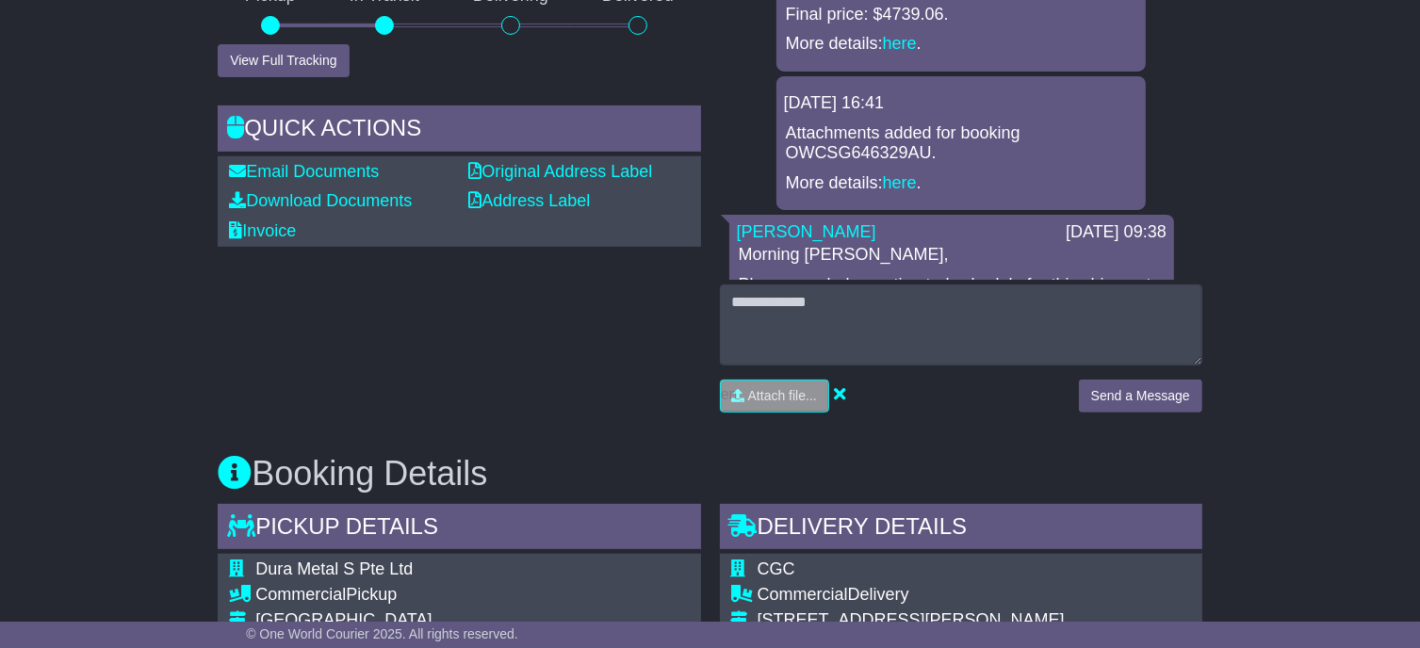 The width and height of the screenshot is (1420, 648). Describe the element at coordinates (334, 569) in the screenshot. I see `span: Dura Metal S Pte Ltd` at that location.